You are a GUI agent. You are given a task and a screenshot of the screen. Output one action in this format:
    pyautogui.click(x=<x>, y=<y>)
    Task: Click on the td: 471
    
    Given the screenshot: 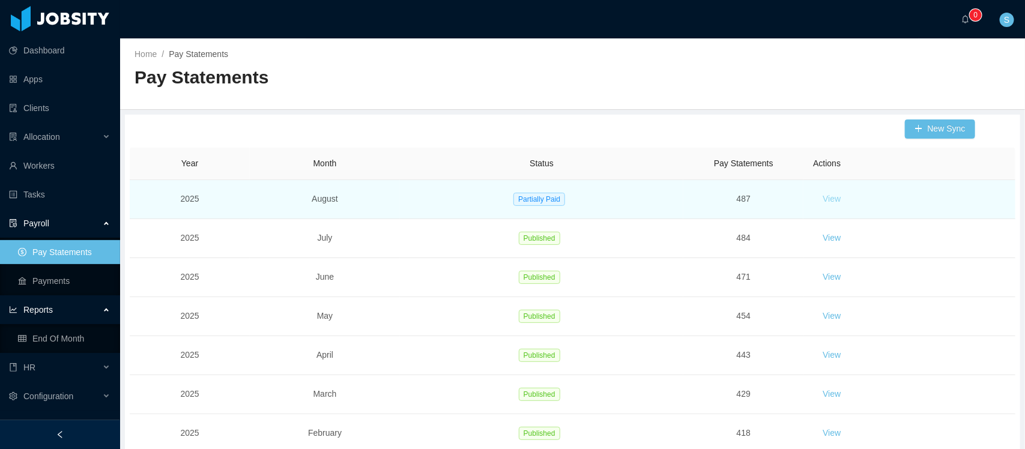 What is the action you would take?
    pyautogui.click(x=744, y=278)
    